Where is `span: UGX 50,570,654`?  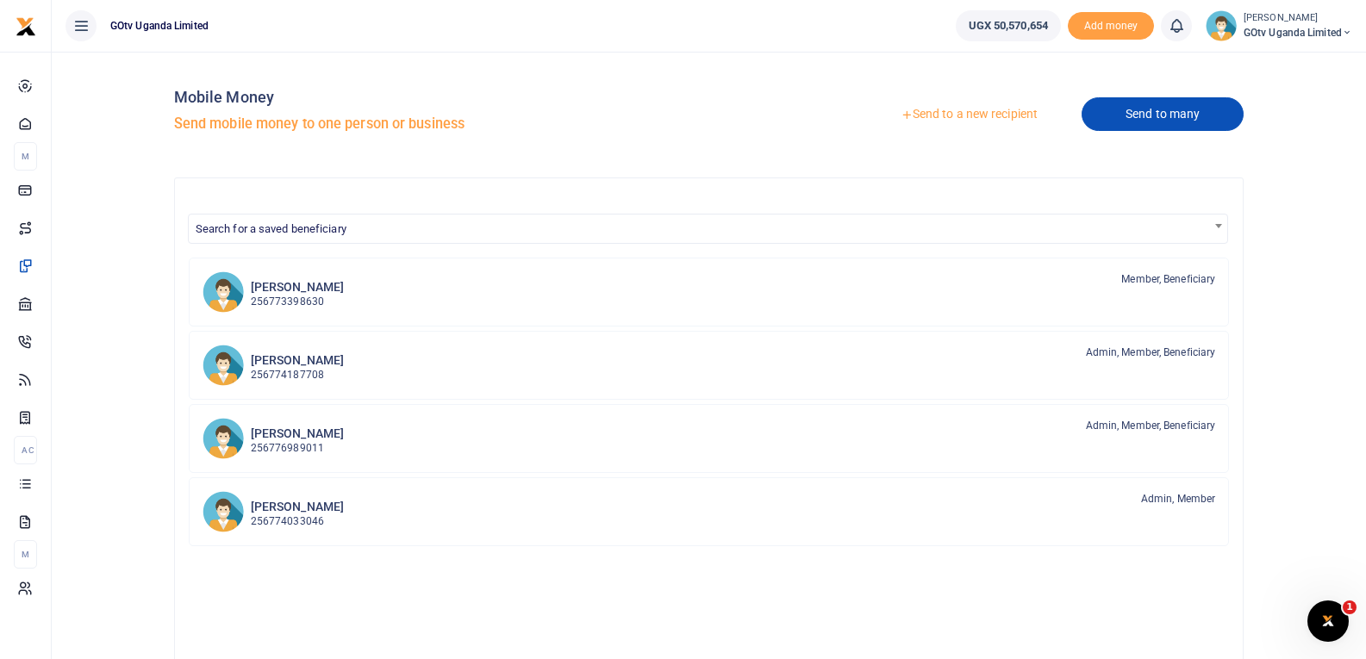
span: UGX 50,570,654 is located at coordinates (1008, 26).